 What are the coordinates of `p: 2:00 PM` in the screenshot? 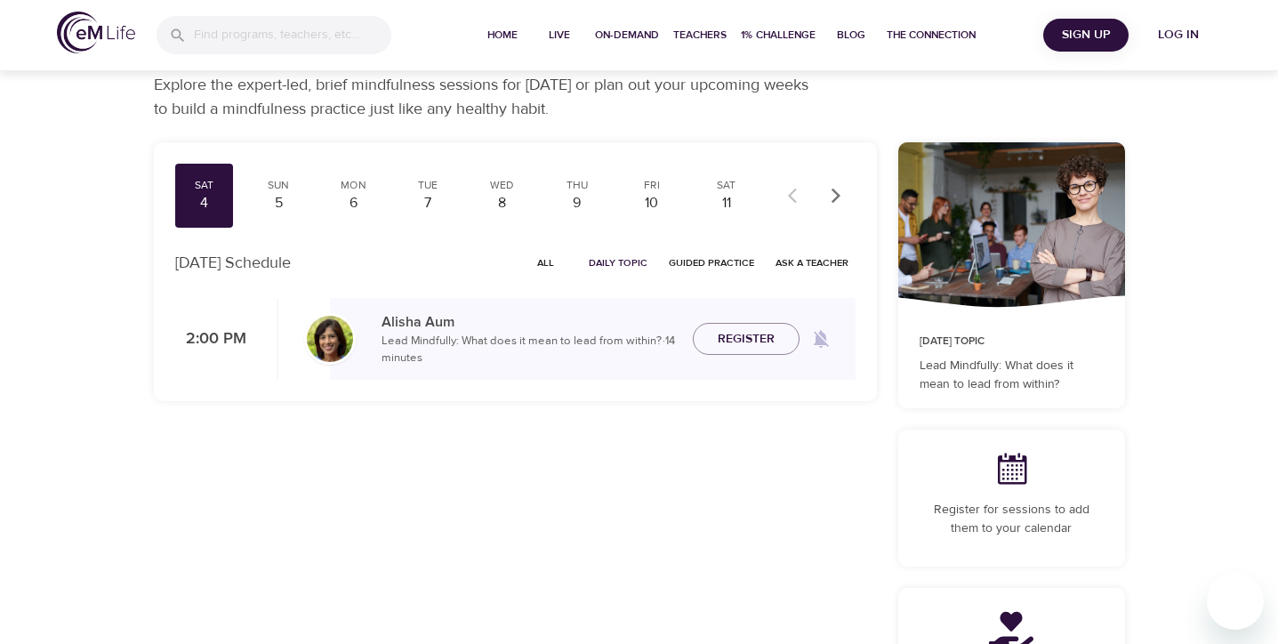 It's located at (211, 339).